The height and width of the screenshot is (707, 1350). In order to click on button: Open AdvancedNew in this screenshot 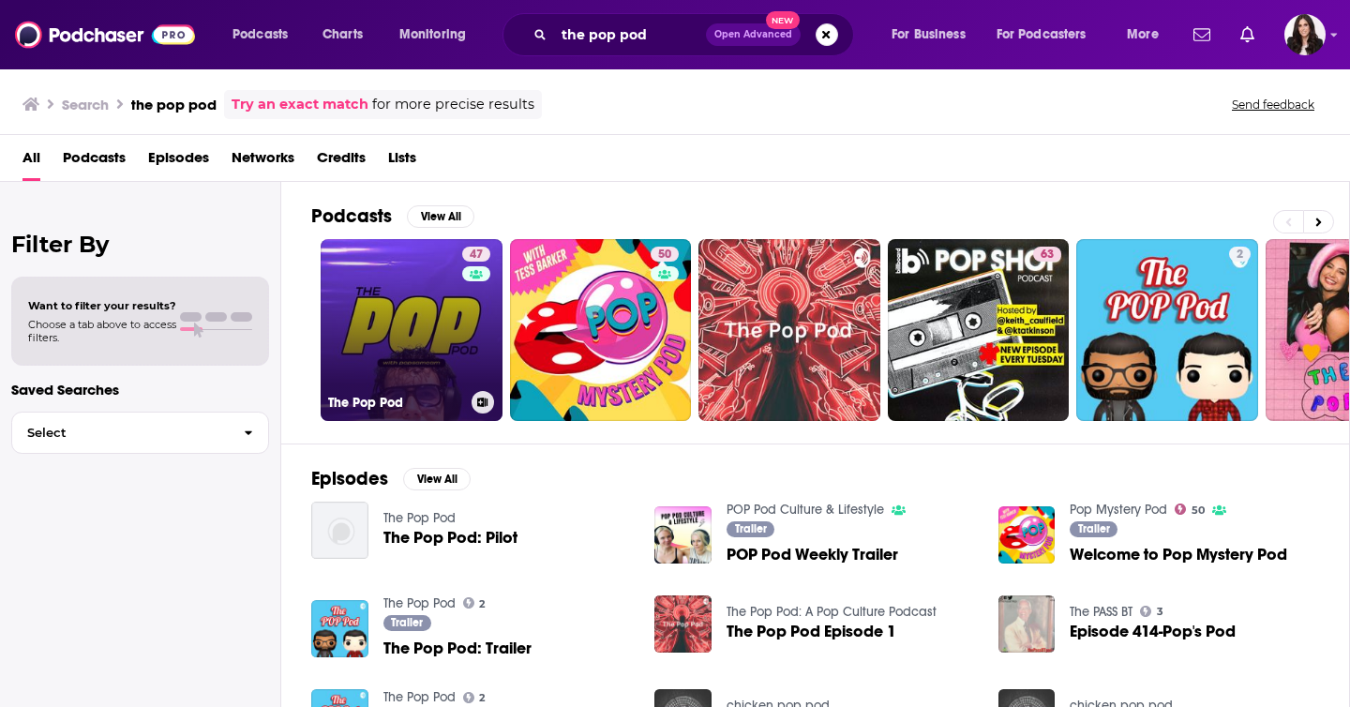, I will do `click(753, 35)`.